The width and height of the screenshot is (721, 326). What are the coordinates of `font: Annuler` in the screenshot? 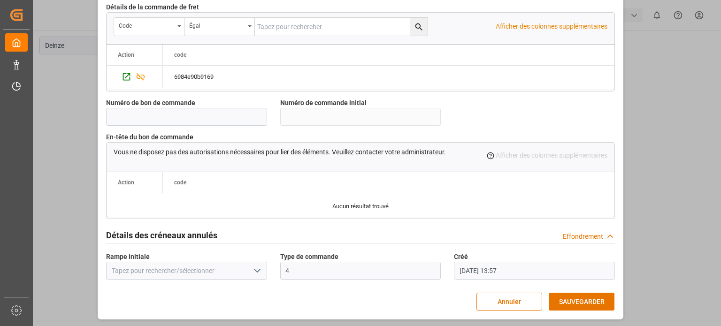 It's located at (509, 302).